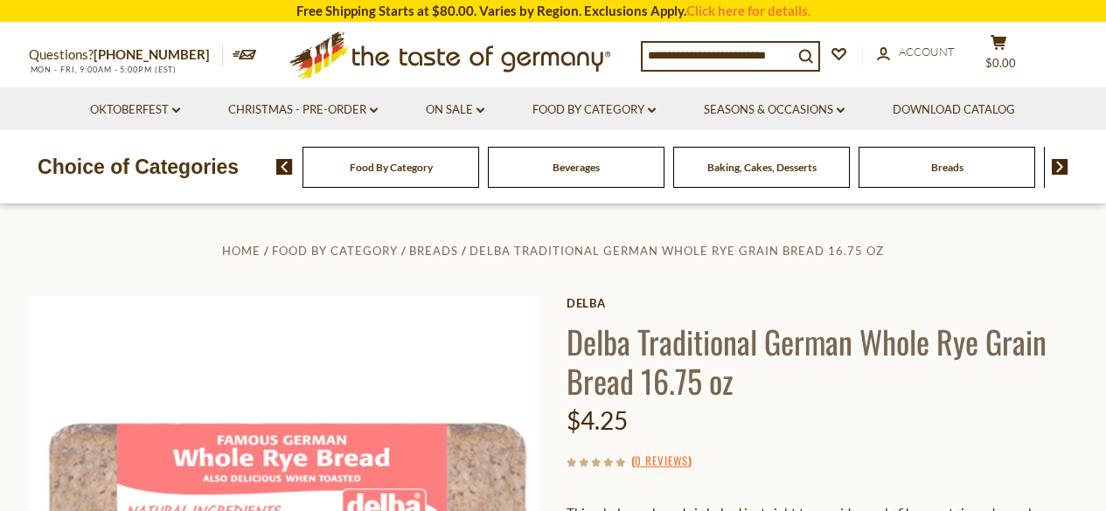 The height and width of the screenshot is (511, 1106). What do you see at coordinates (954, 110) in the screenshot?
I see `a: Download Catalog` at bounding box center [954, 110].